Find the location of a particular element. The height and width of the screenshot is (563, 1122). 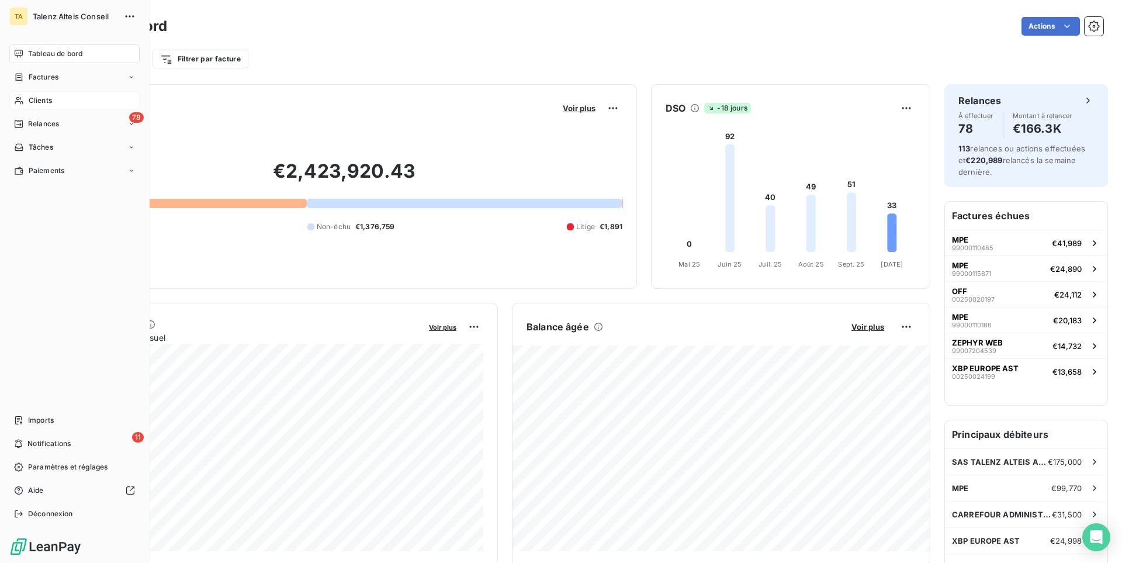

span: €13,658 is located at coordinates (1067, 372).